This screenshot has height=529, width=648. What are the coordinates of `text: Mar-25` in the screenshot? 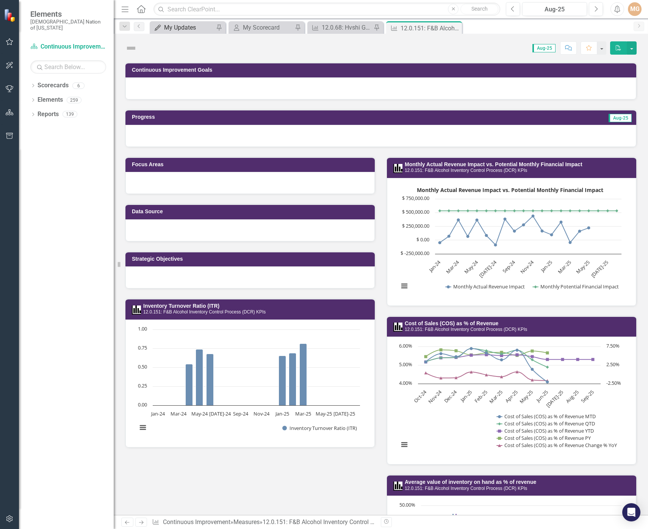 It's located at (303, 413).